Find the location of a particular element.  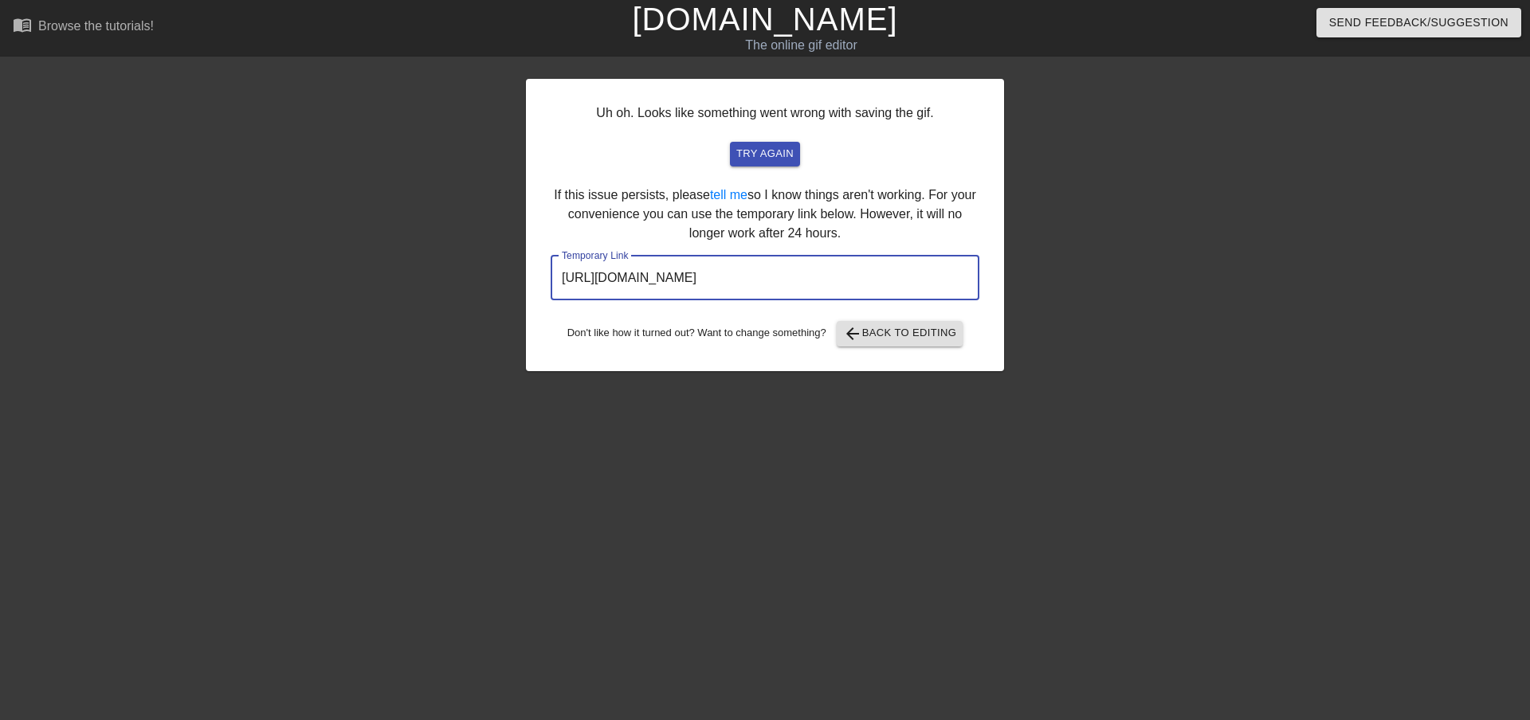

button: Send Feedback/Suggestion is located at coordinates (1418, 22).